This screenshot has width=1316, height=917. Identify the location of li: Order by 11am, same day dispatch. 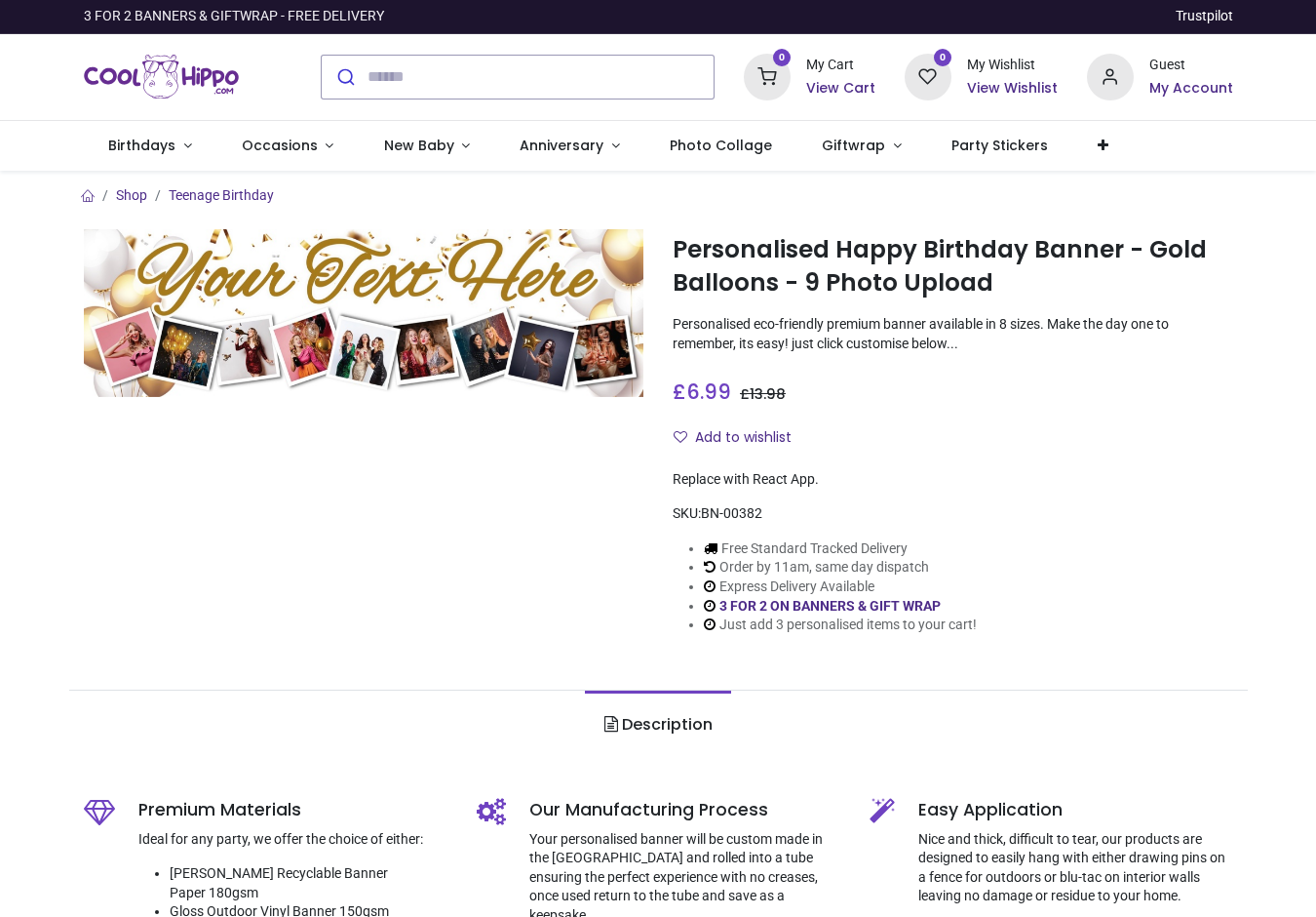
(841, 568).